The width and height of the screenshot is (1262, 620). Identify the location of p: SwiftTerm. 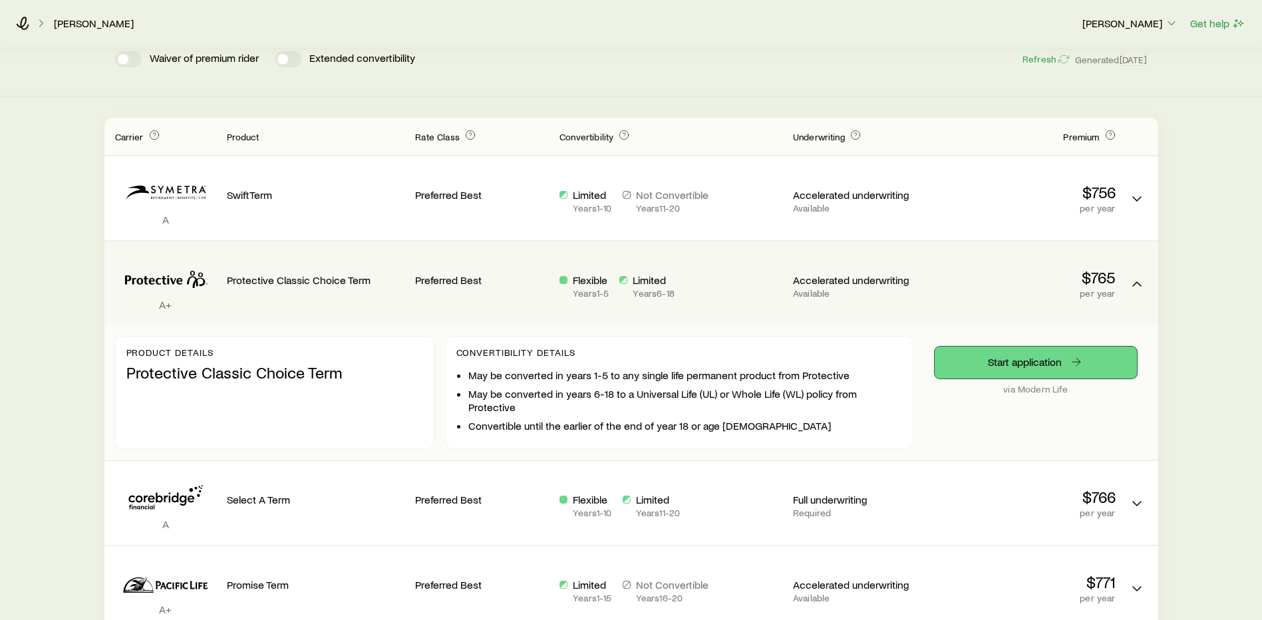
(316, 195).